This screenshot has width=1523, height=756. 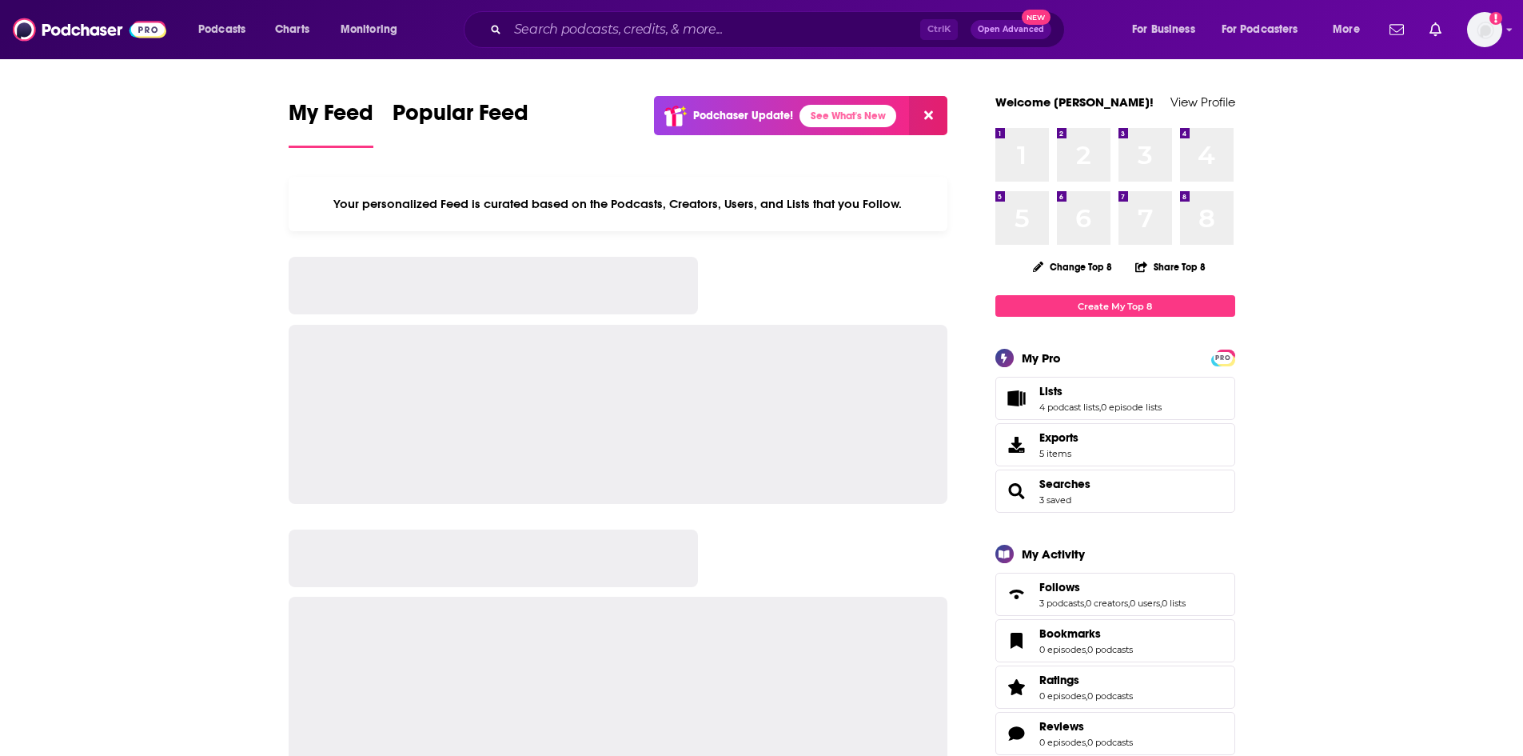 I want to click on a: 0 episode lists, so click(x=1131, y=407).